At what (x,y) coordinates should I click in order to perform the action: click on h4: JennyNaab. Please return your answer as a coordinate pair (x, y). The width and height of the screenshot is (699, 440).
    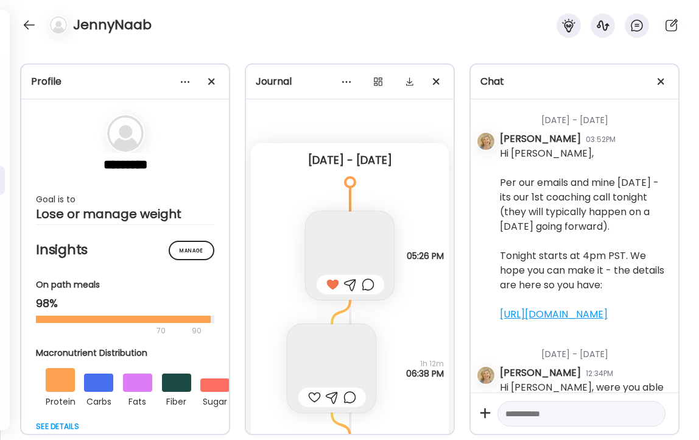
    Looking at the image, I should click on (112, 25).